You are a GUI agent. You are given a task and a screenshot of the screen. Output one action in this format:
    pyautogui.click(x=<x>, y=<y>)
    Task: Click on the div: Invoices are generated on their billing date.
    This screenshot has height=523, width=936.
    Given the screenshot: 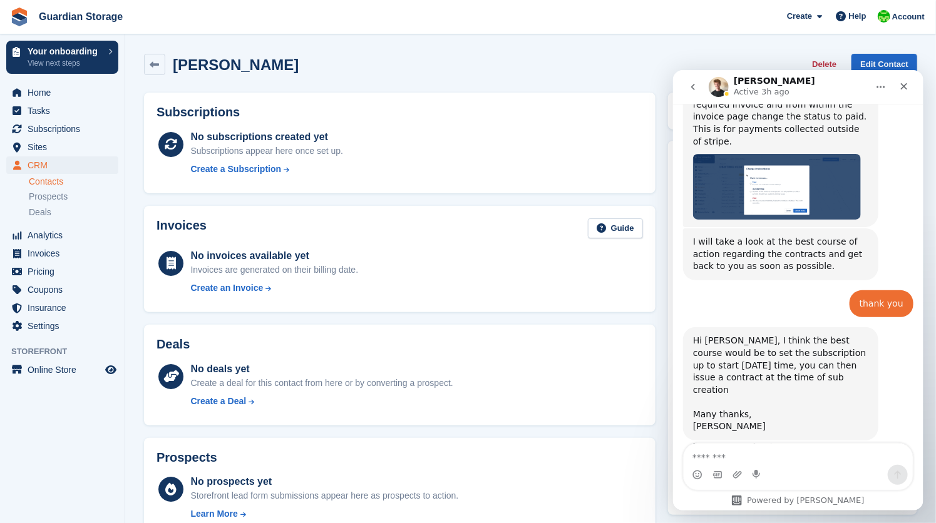 What is the action you would take?
    pyautogui.click(x=274, y=270)
    